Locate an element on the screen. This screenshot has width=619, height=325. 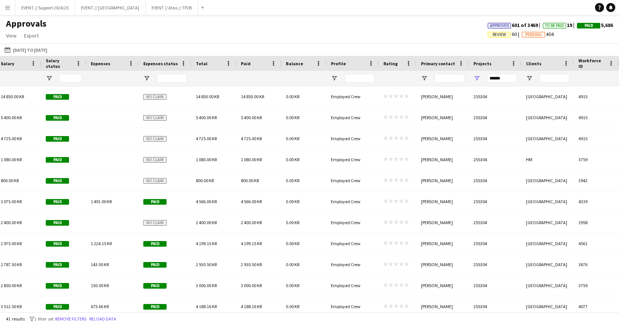
span: 1 491.00 KR is located at coordinates (101, 201).